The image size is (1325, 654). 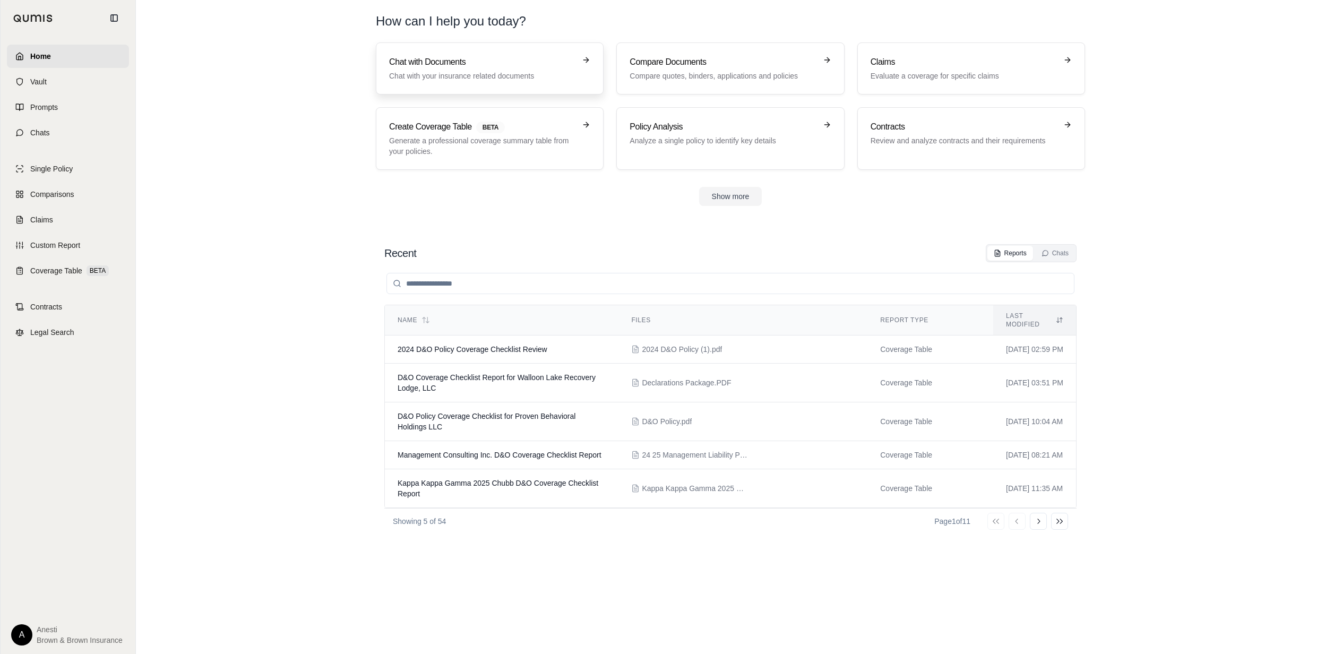 I want to click on span: Claims, so click(x=41, y=220).